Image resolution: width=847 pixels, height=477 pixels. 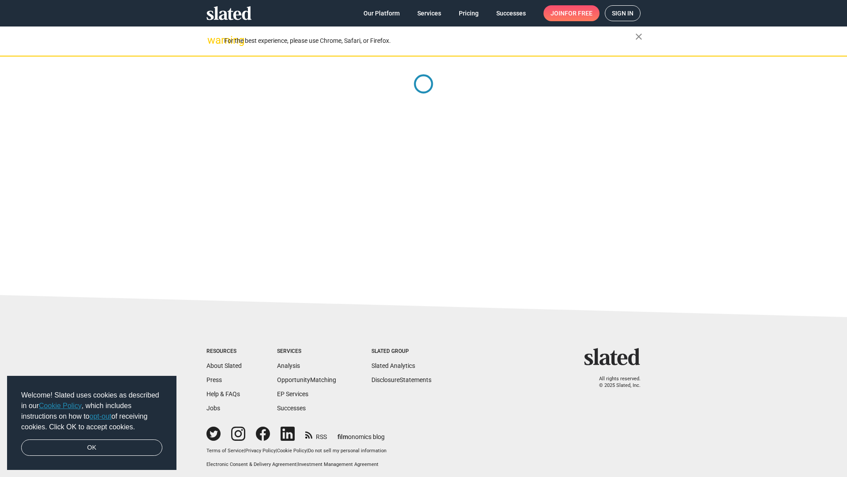 I want to click on a: Our Platform, so click(x=382, y=13).